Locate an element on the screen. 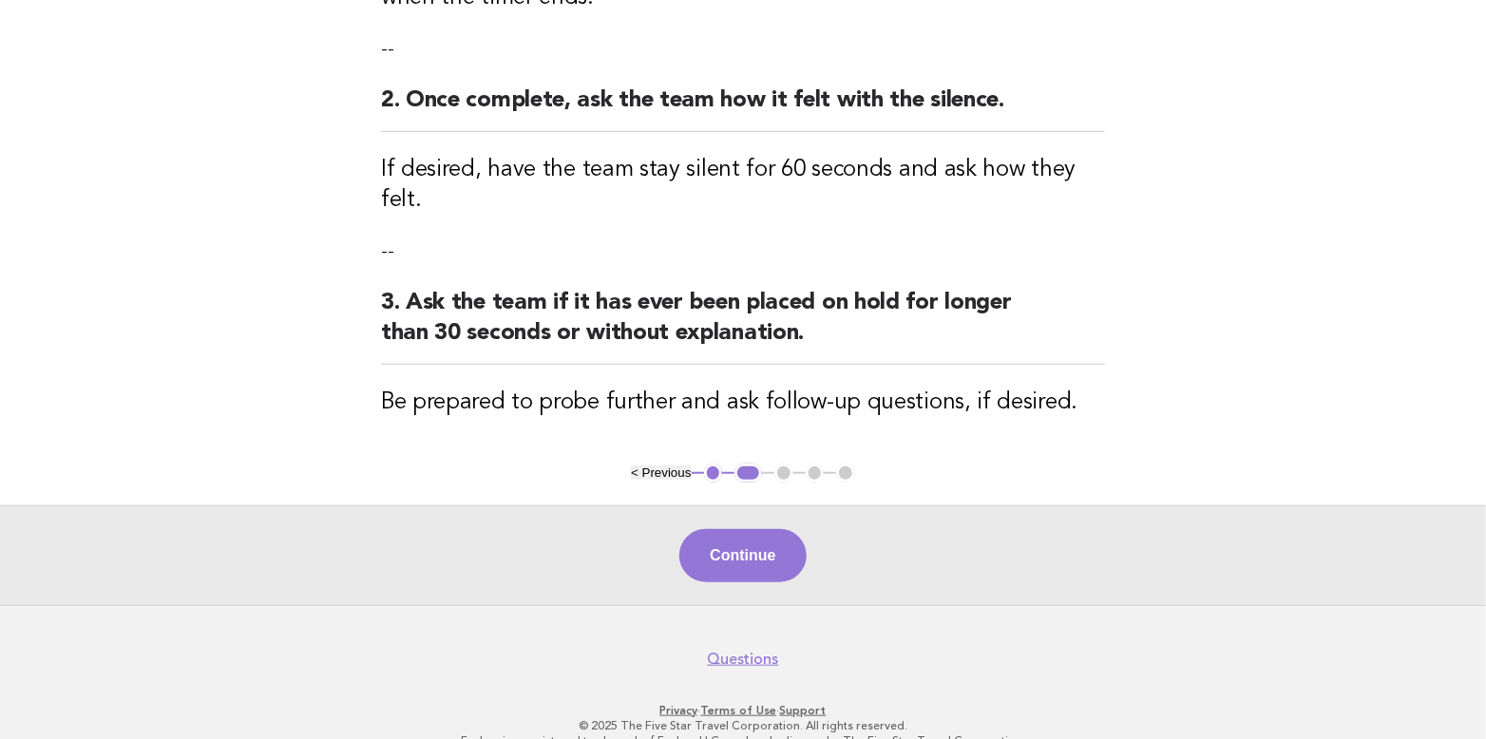 This screenshot has width=1486, height=739. h3: If desired, have the team stay silent for 60 seconds and ask how they felt. is located at coordinates (743, 185).